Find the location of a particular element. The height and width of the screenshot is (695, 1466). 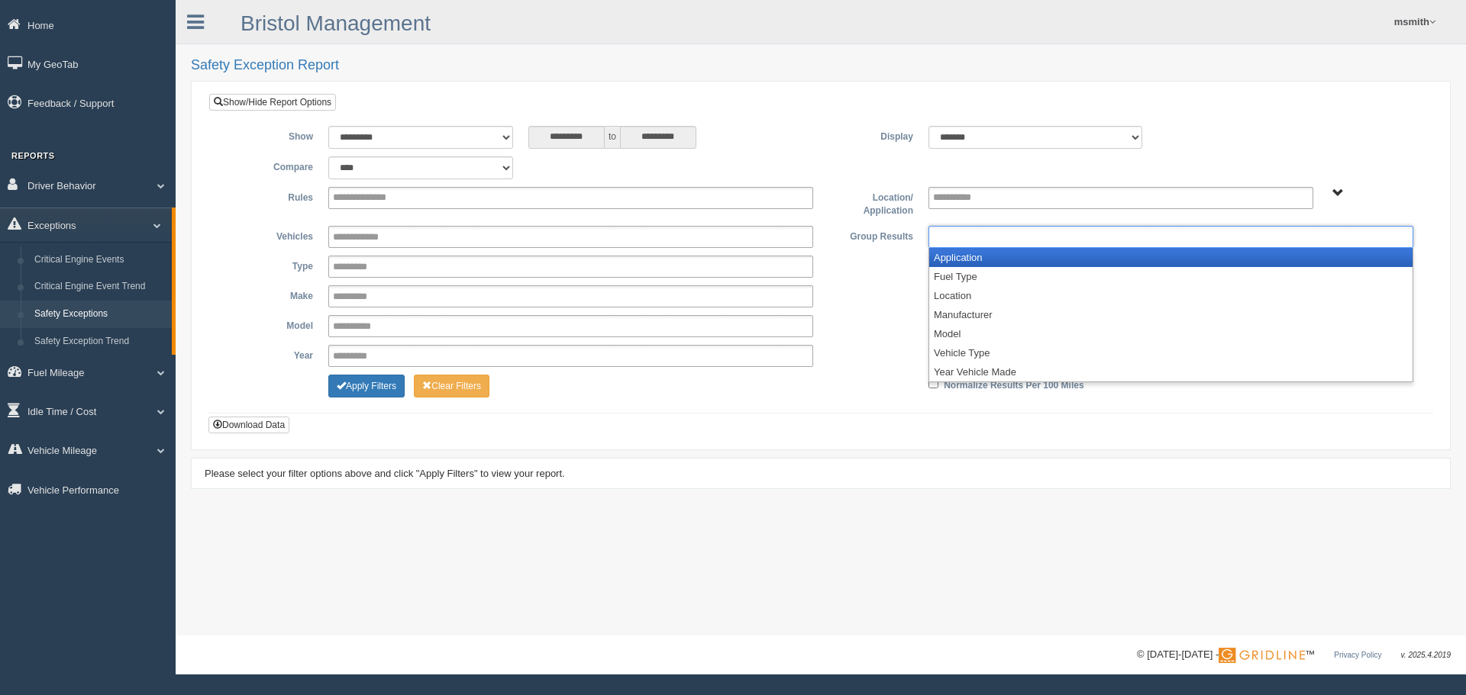

li: Model is located at coordinates (1170, 334).